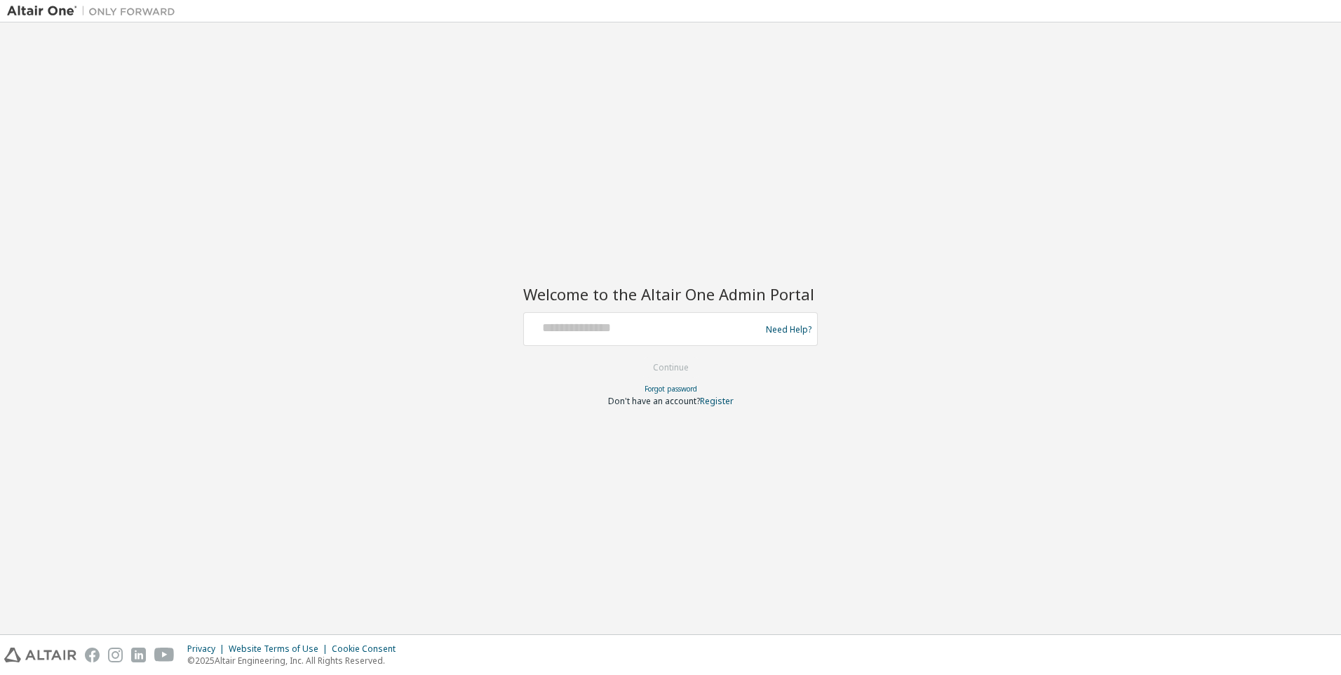  What do you see at coordinates (367, 649) in the screenshot?
I see `div: Cookie Consent` at bounding box center [367, 649].